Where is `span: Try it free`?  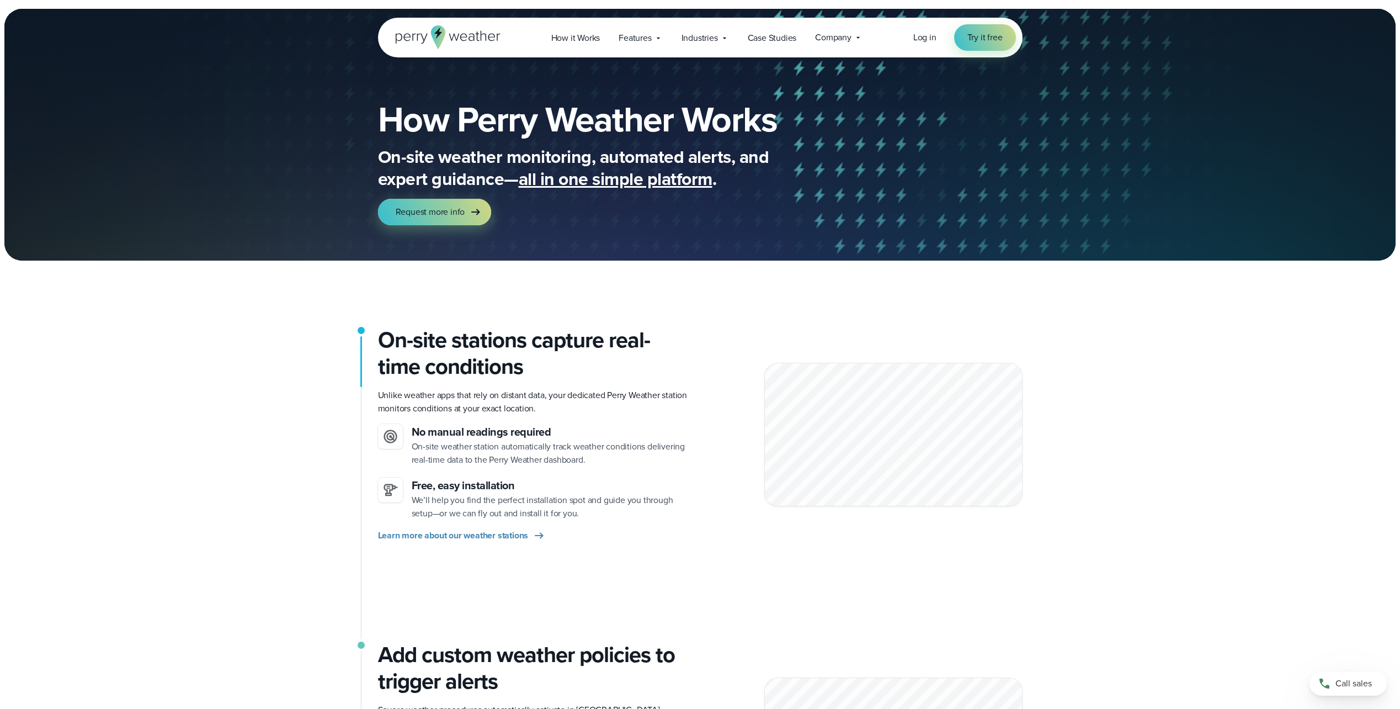 span: Try it free is located at coordinates (985, 38).